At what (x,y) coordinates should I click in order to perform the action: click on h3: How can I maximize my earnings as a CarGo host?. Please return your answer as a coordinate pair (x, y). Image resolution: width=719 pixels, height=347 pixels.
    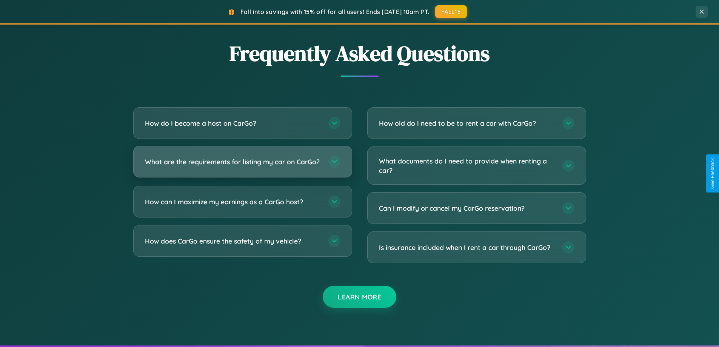
    Looking at the image, I should click on (233, 202).